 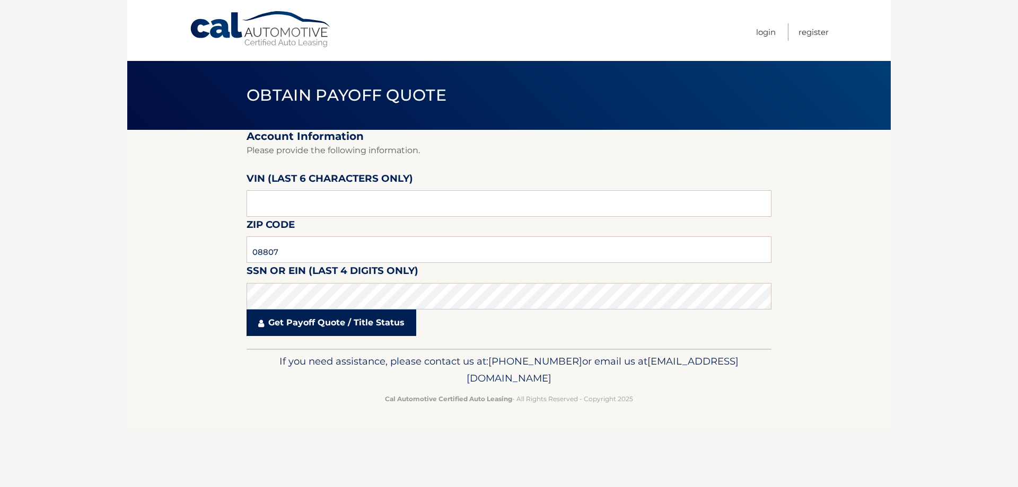 I want to click on a: Register, so click(x=813, y=32).